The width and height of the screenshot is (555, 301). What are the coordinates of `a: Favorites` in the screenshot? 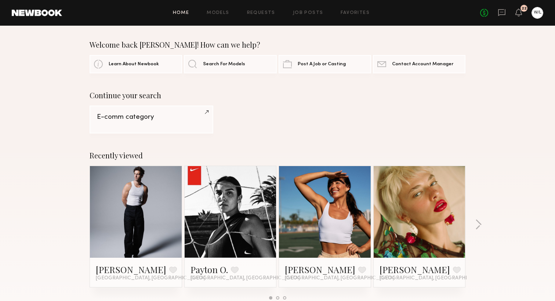 It's located at (355, 13).